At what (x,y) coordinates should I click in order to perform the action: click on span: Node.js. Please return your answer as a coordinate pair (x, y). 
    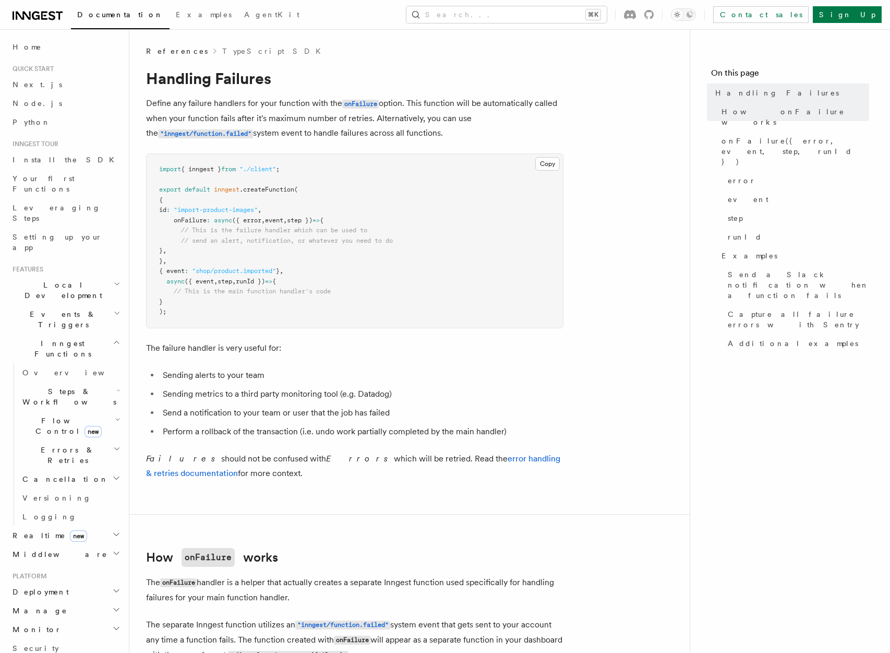
    Looking at the image, I should click on (37, 103).